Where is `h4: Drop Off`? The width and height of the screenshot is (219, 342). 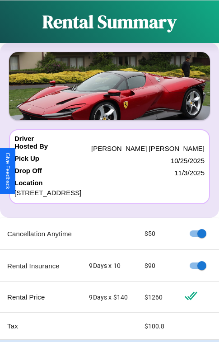 h4: Drop Off is located at coordinates (28, 173).